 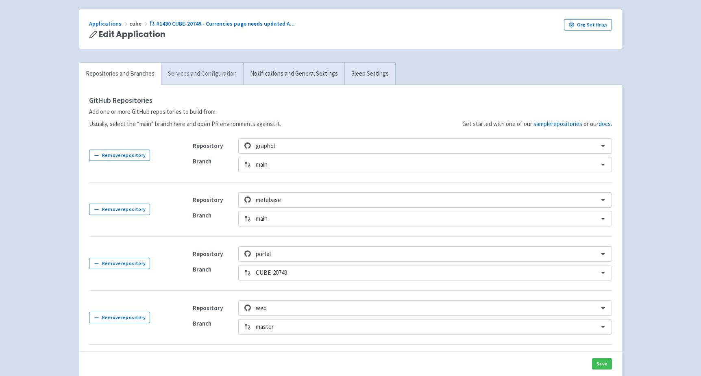 I want to click on a: Sleep Settings, so click(x=370, y=74).